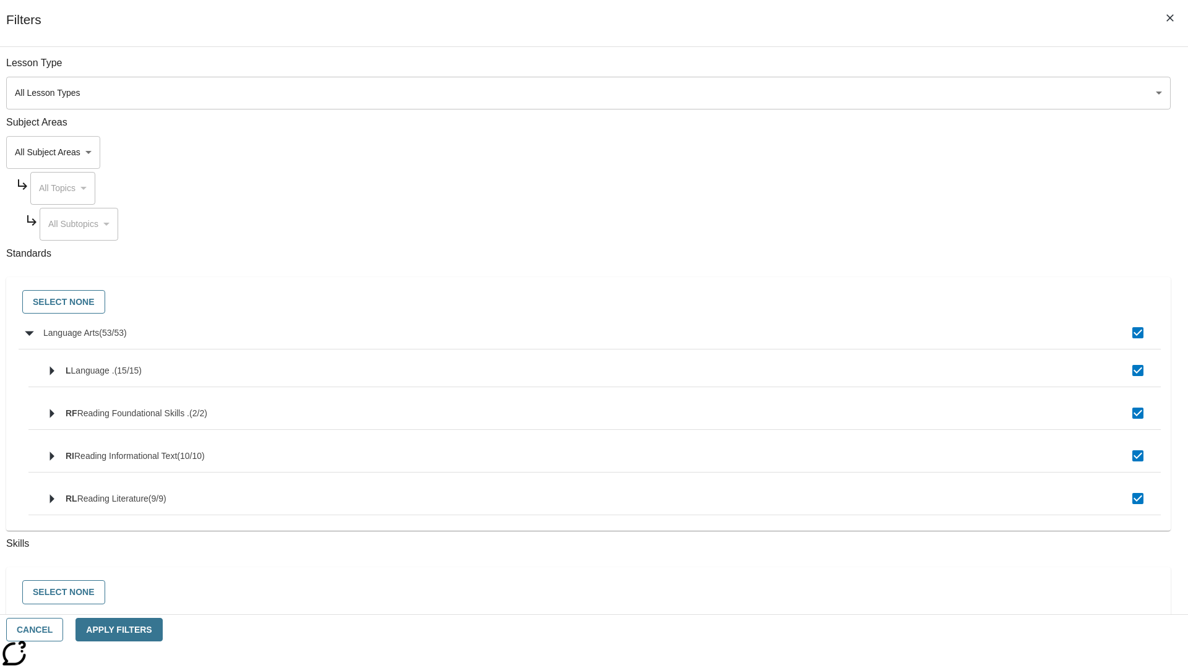 The image size is (1188, 668). Describe the element at coordinates (71, 499) in the screenshot. I see `span: RL` at that location.